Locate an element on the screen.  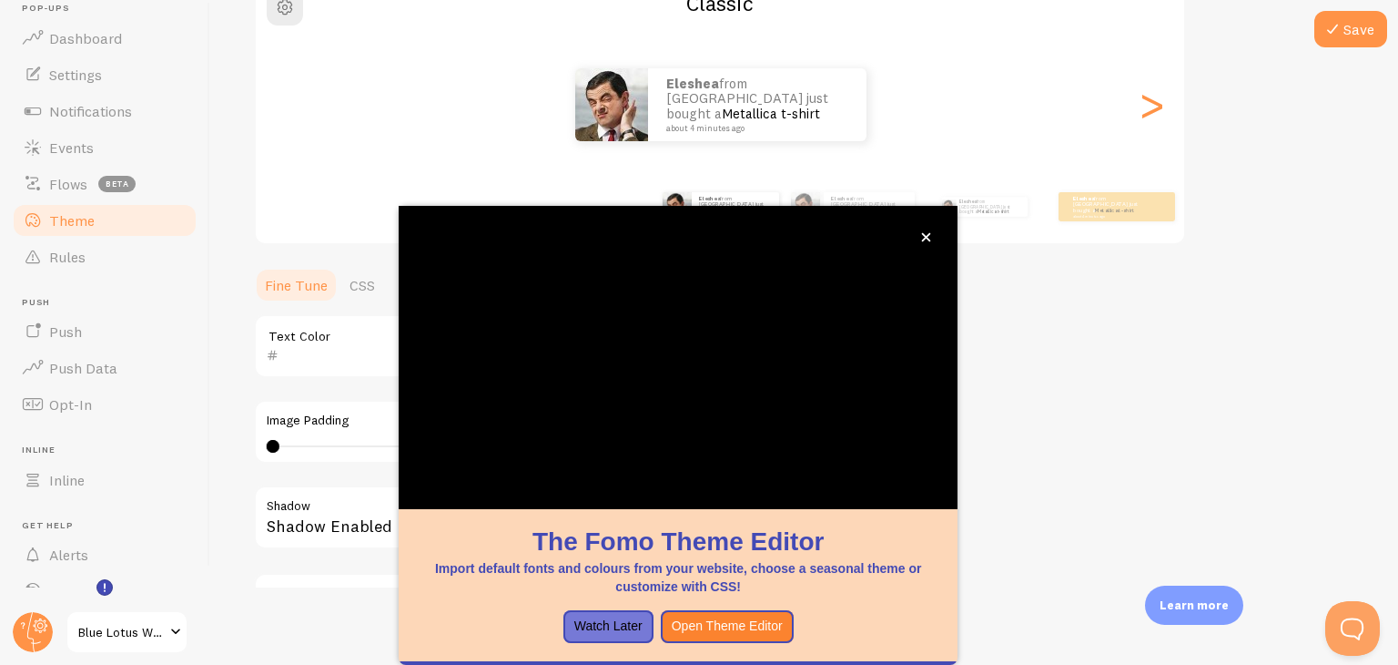
a: Dashboard is located at coordinates (105, 38).